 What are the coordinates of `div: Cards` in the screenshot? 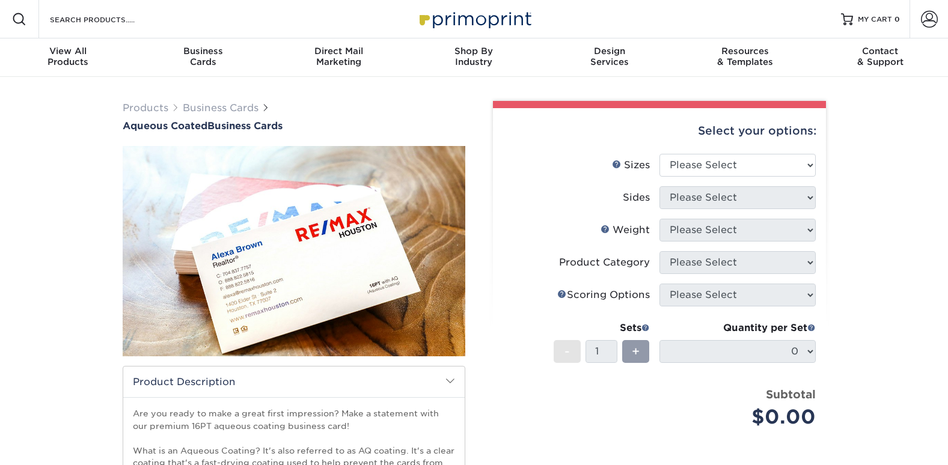 It's located at (203, 57).